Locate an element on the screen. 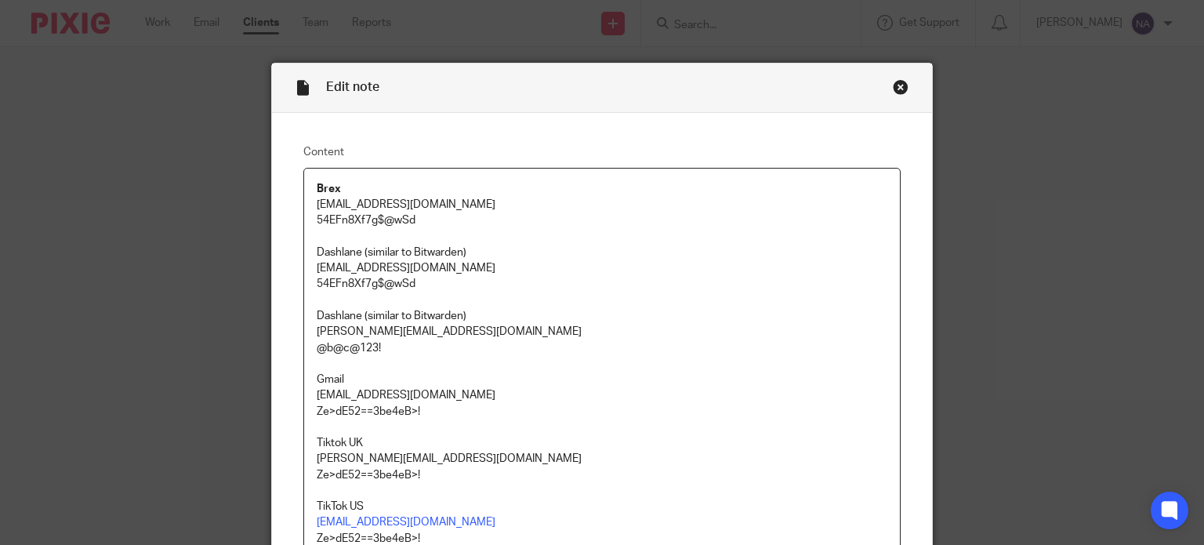 Image resolution: width=1204 pixels, height=545 pixels. span: Edit note is located at coordinates (353, 87).